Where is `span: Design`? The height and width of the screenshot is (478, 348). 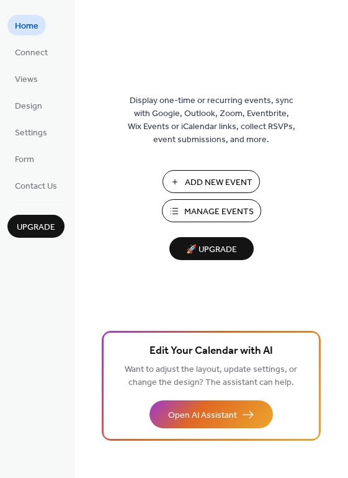 span: Design is located at coordinates (29, 106).